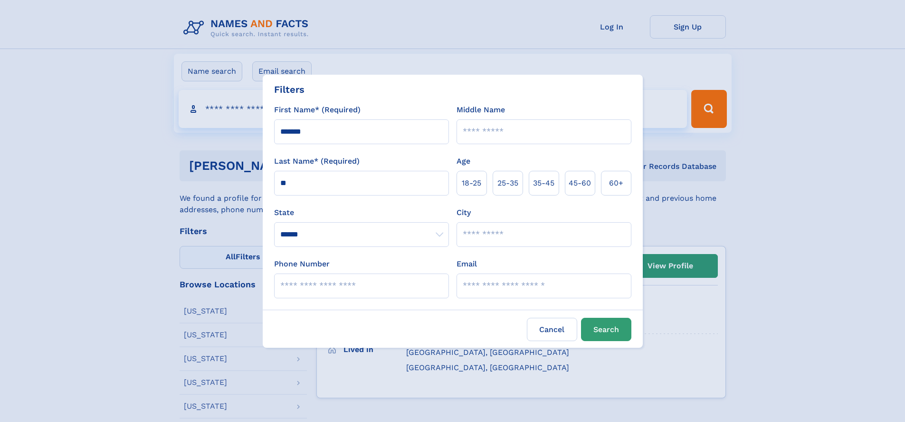 This screenshot has width=905, height=422. I want to click on label: First Name* (Required), so click(317, 110).